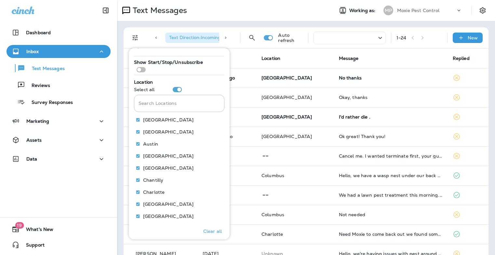  What do you see at coordinates (135, 38) in the screenshot?
I see `button: Filters` at bounding box center [135, 38].